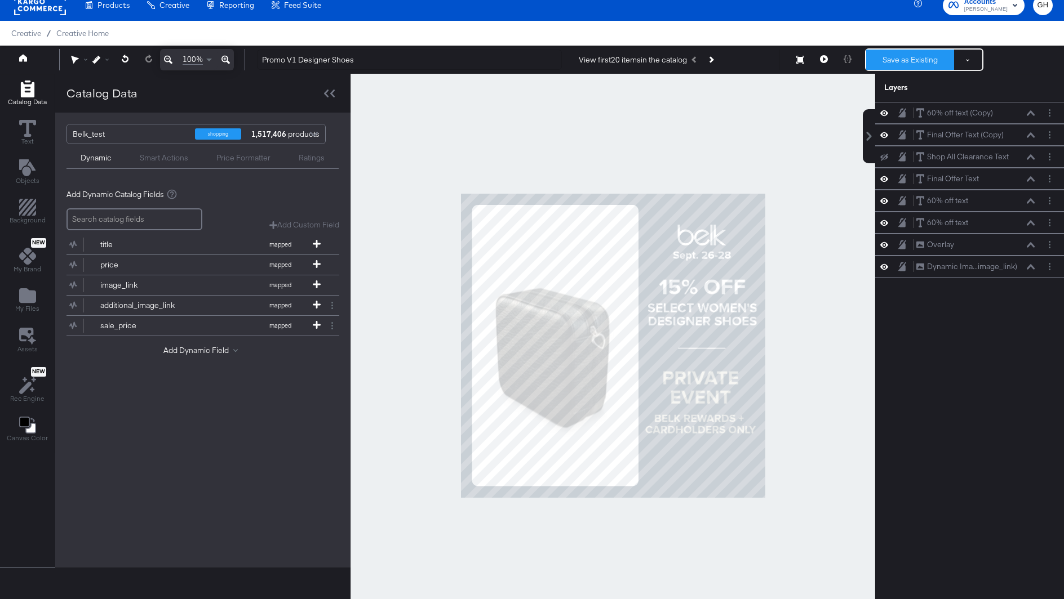 The width and height of the screenshot is (1064, 599). I want to click on span: Add Dynamic Catalog Fields, so click(115, 194).